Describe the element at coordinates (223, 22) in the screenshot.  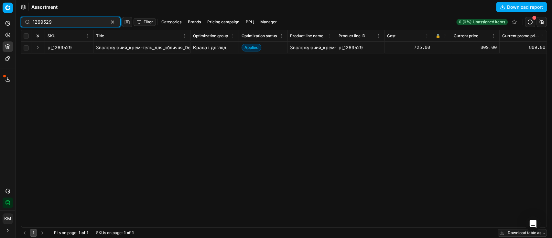
I see `button: Pricing campaign` at that location.